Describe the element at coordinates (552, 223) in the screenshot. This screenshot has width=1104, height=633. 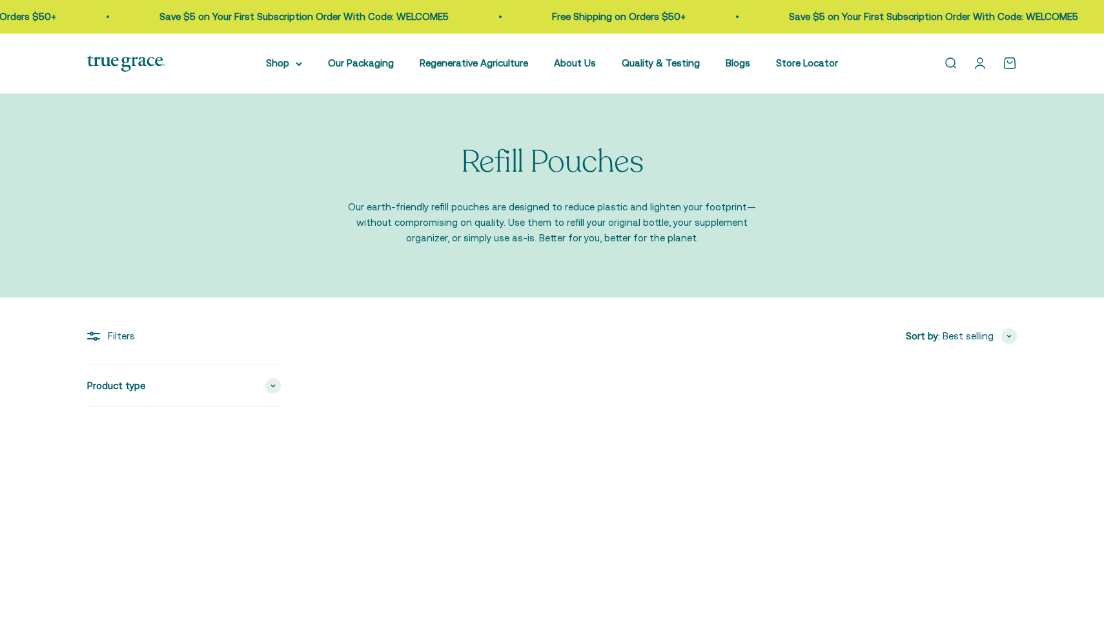
I see `p: Our earth-friendly refill pouches are designed to reduce plastic and lighten your footprint—witho...` at that location.